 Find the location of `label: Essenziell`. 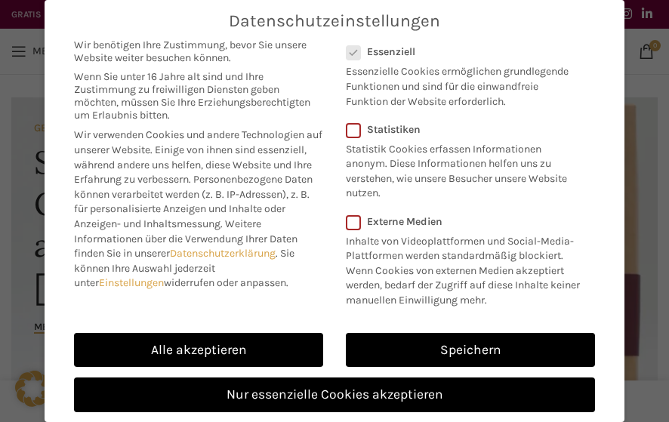

label: Essenziell is located at coordinates (460, 51).